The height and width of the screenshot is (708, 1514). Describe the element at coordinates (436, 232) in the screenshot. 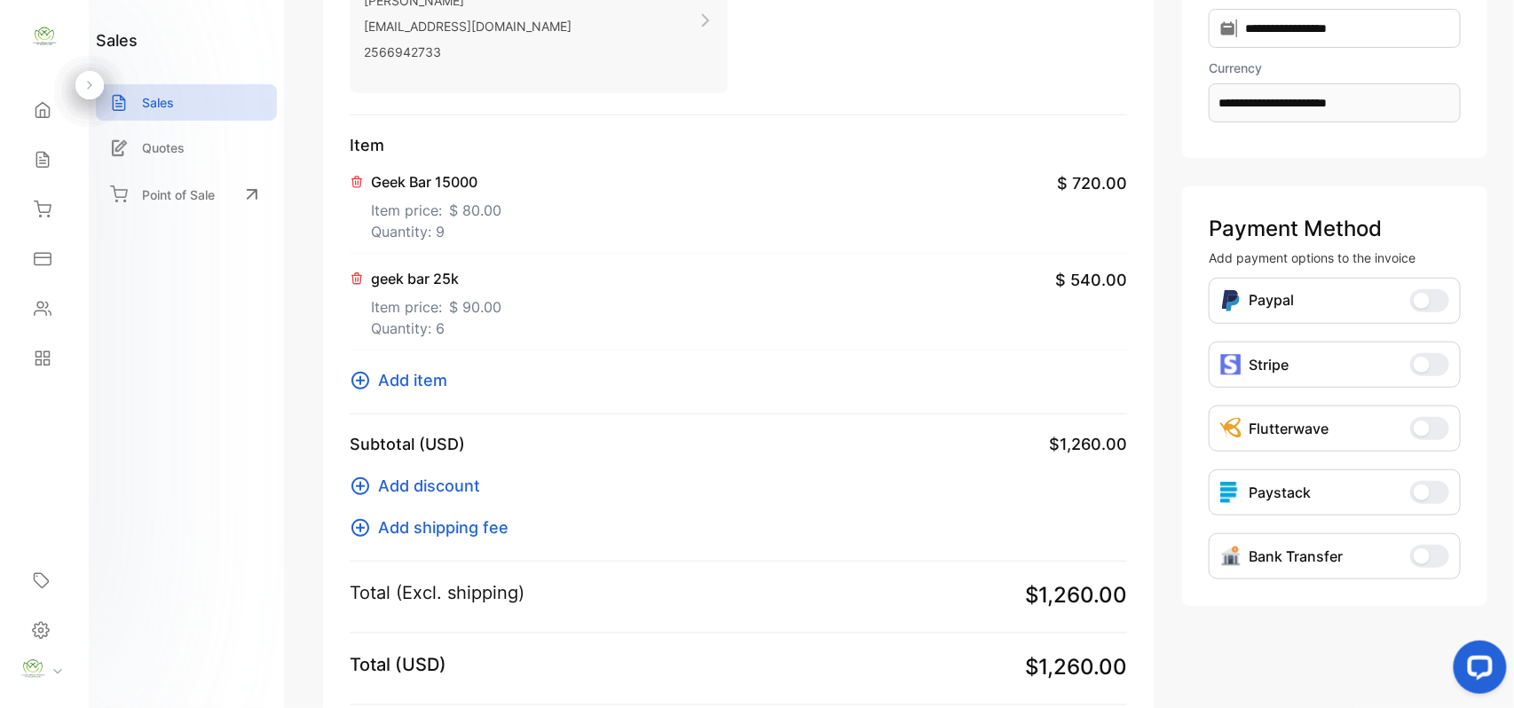

I see `p: Quantity: 9` at that location.